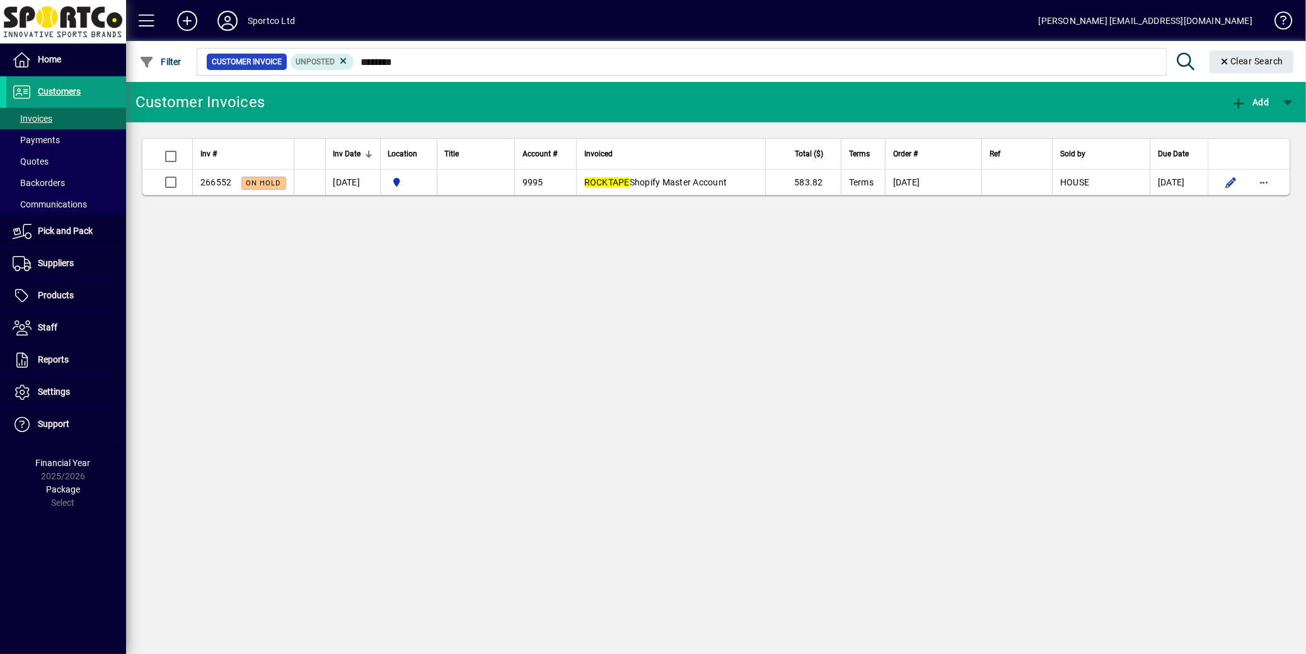 The height and width of the screenshot is (654, 1306). Describe the element at coordinates (671, 154) in the screenshot. I see `div: Invoiced` at that location.